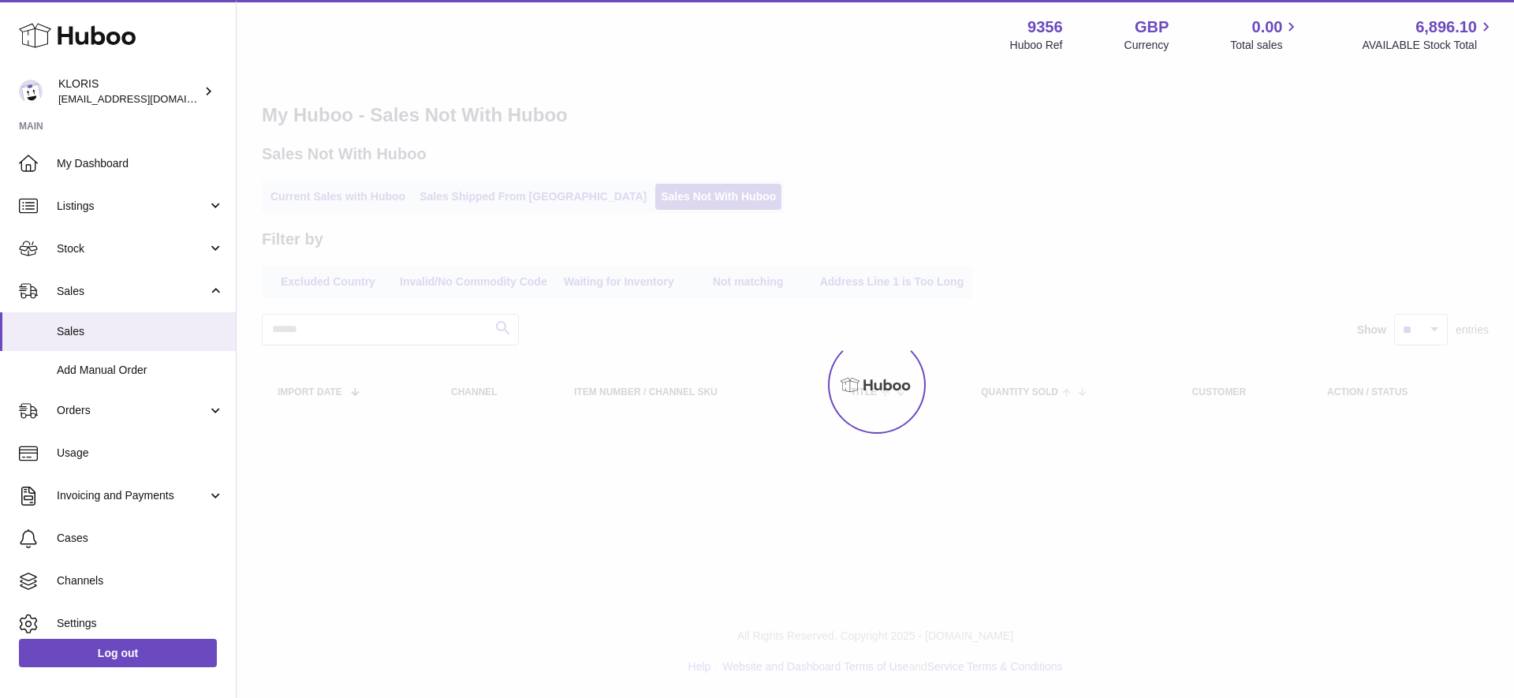 This screenshot has height=698, width=1514. Describe the element at coordinates (140, 453) in the screenshot. I see `span: Usage` at that location.